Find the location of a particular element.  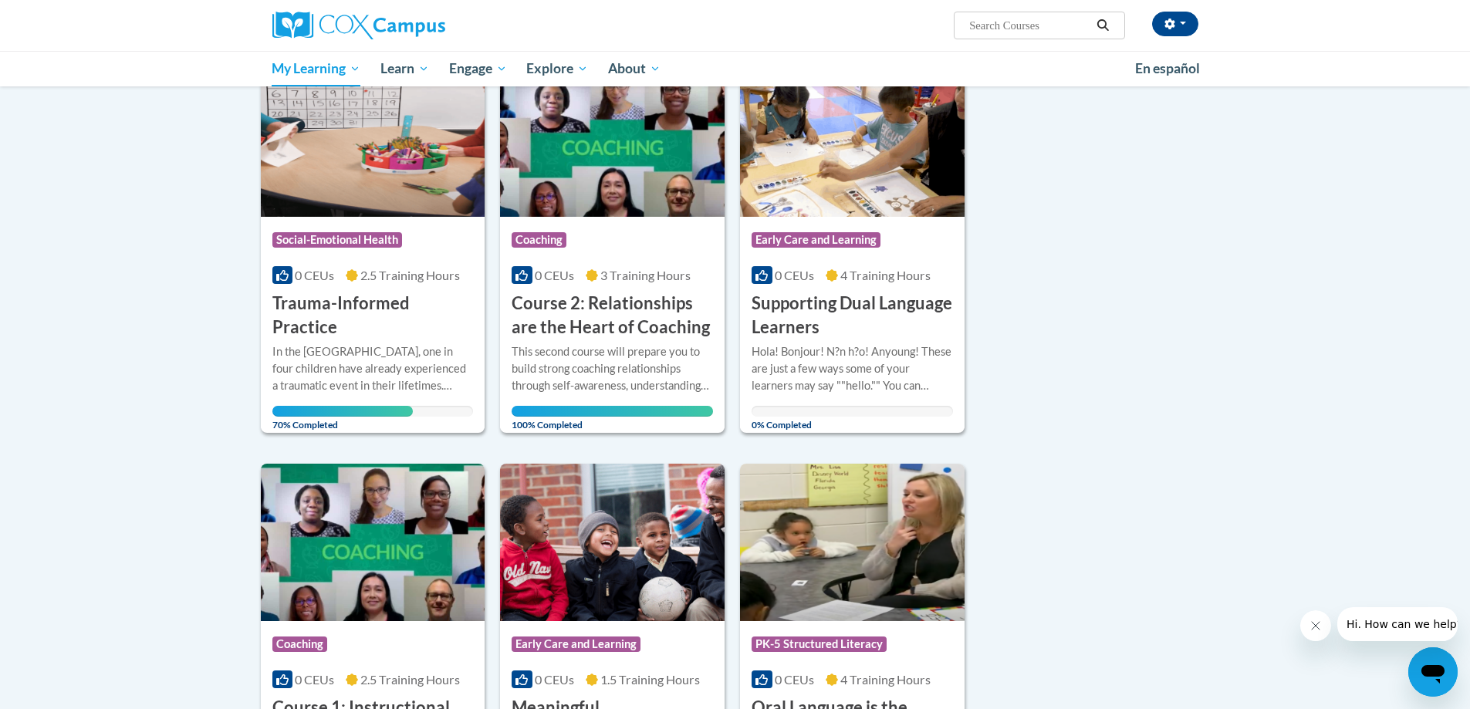

div: Hola! Bonjour! N?n h?o! Anyoung! These are just a few ways some of your learners may say ""hello.... is located at coordinates (852, 369).